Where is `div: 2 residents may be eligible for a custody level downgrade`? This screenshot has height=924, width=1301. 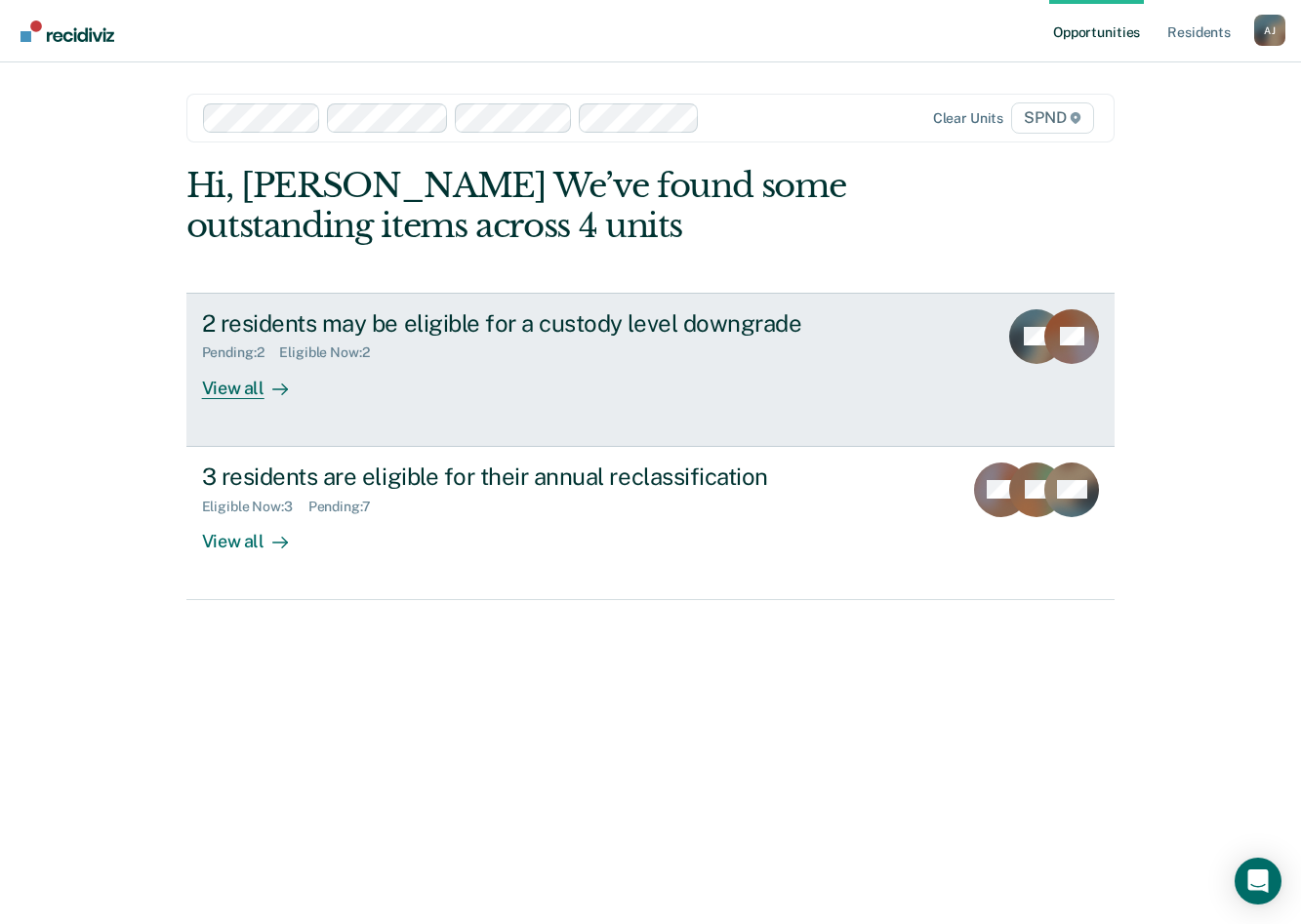
div: 2 residents may be eligible for a custody level downgrade is located at coordinates (545, 323).